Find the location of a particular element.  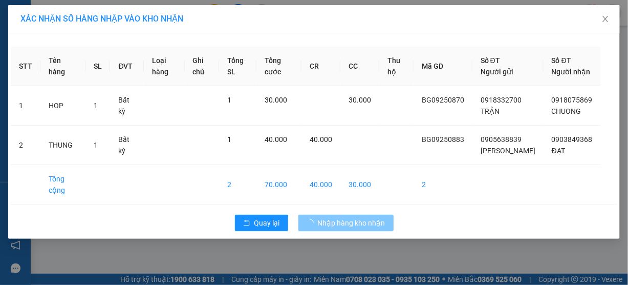

span: XÁC NHẬN SỐ HÀNG NHẬP VÀO KHO NHẬN is located at coordinates (102, 18).